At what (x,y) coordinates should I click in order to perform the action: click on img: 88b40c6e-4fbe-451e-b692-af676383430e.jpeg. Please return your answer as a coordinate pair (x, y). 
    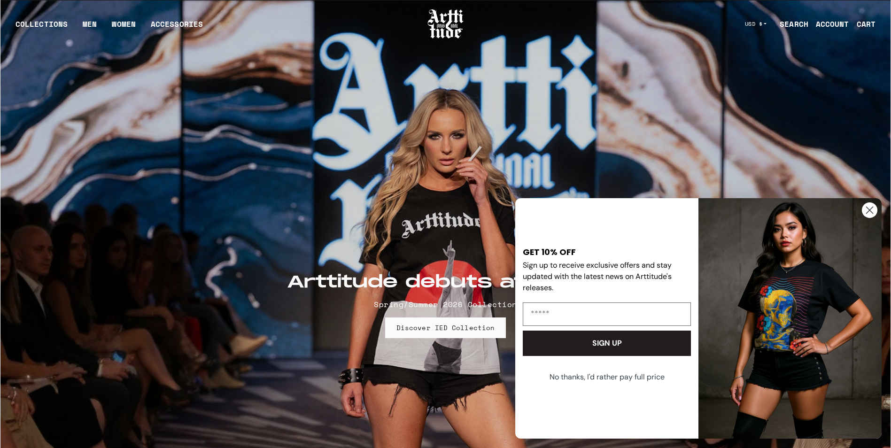
    Looking at the image, I should click on (790, 318).